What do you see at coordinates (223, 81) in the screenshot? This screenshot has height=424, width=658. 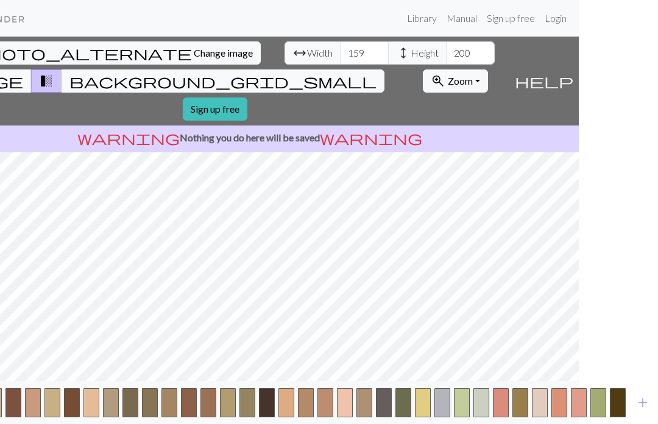 I see `span: background_grid_small` at bounding box center [223, 81].